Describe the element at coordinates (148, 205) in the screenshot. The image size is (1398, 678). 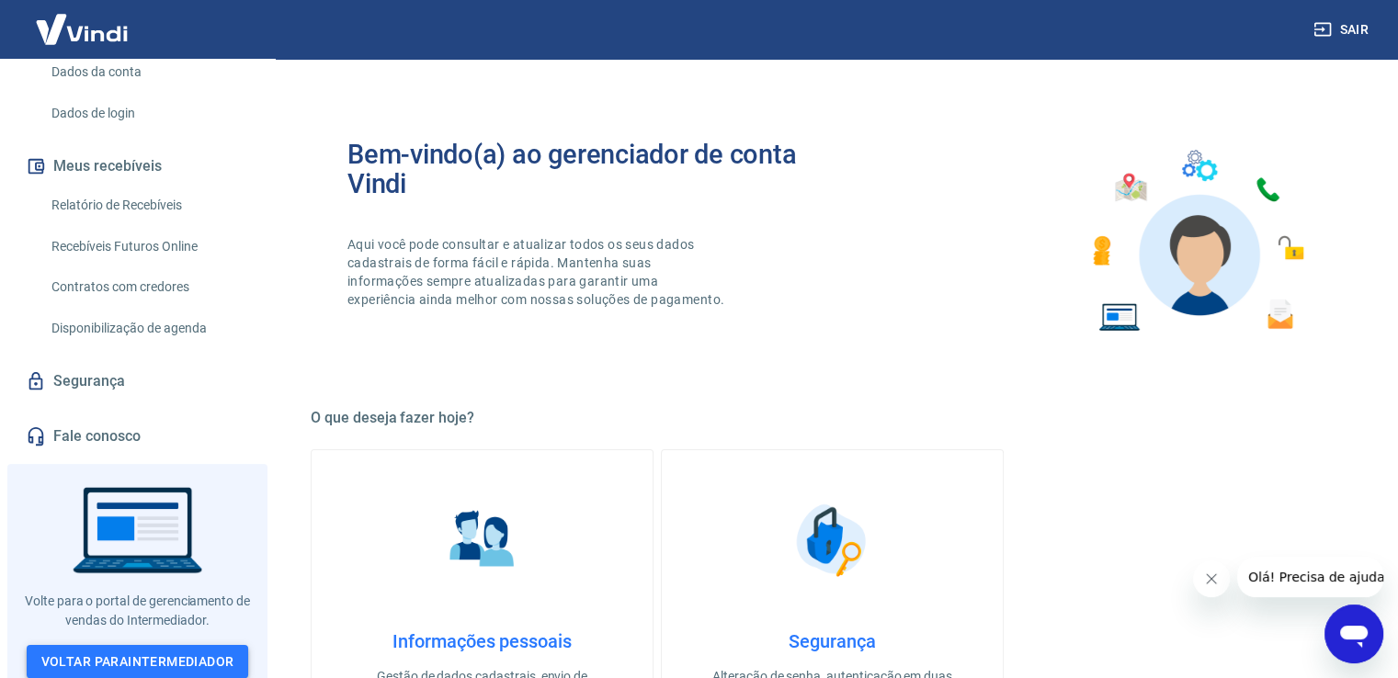
I see `a: Relatório de Recebíveis` at that location.